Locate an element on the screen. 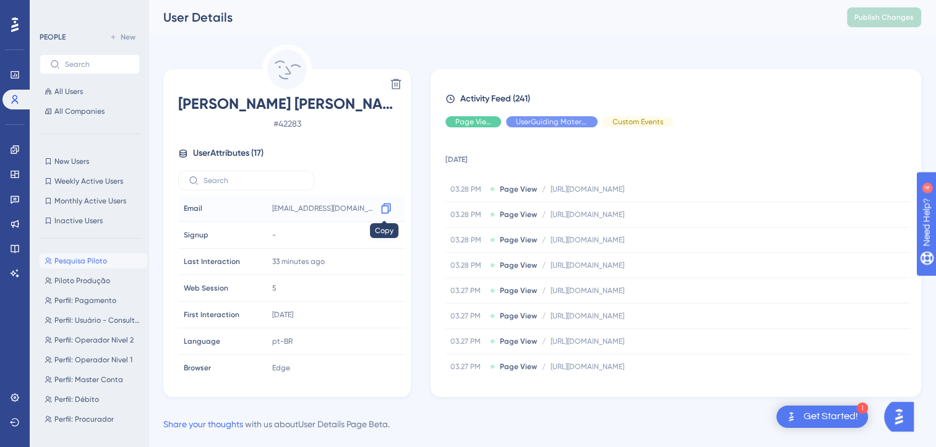 Image resolution: width=936 pixels, height=447 pixels. button: All Companies is located at coordinates (90, 111).